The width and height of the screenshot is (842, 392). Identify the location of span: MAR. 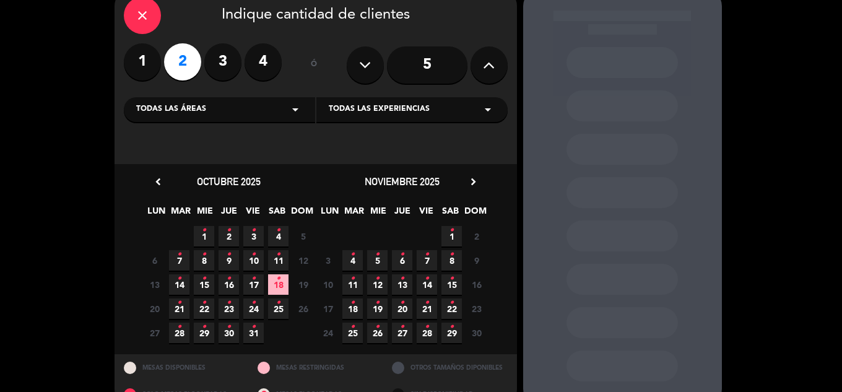
(354, 214).